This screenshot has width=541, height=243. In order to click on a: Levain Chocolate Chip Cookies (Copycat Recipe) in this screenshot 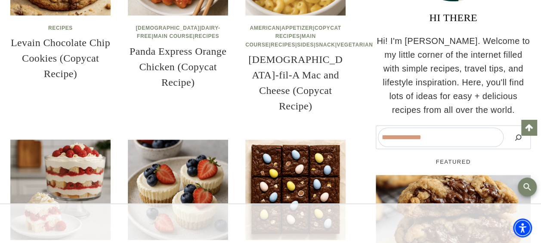, I will do `click(60, 58)`.